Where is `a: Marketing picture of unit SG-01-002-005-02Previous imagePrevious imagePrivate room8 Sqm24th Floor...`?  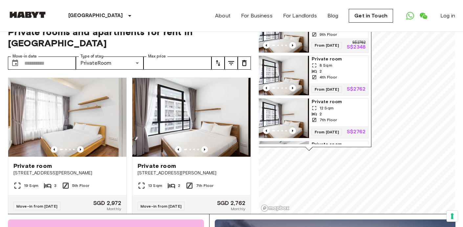 a: Marketing picture of unit SG-01-002-005-02Previous imagePrevious imagePrivate room8 Sqm24th Floor... is located at coordinates (309, 76).